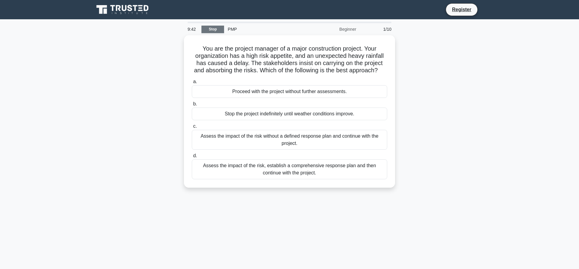 The width and height of the screenshot is (579, 269). I want to click on a: Stop, so click(213, 29).